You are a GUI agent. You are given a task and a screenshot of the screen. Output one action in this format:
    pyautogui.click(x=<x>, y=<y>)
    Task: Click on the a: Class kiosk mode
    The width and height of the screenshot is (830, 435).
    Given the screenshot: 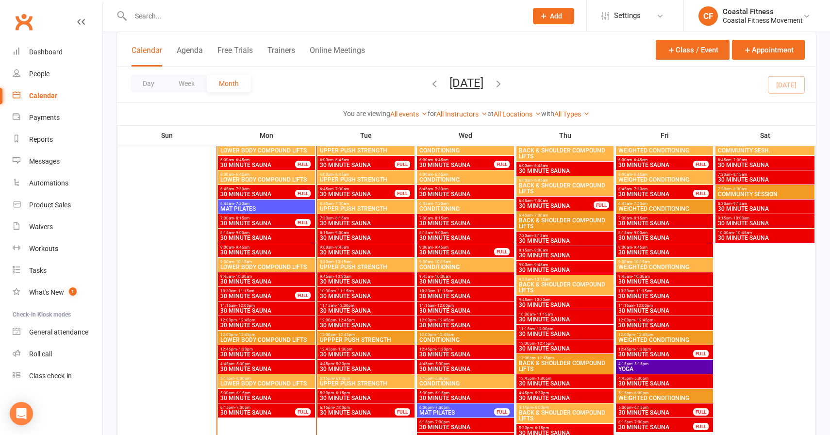 What is the action you would take?
    pyautogui.click(x=57, y=376)
    